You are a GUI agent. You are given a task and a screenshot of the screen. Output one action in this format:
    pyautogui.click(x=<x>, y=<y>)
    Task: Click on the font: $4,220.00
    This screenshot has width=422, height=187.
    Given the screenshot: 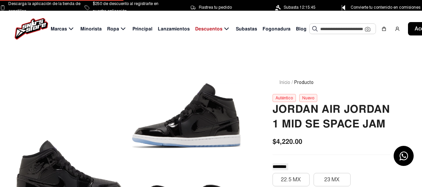 What is the action you would take?
    pyautogui.click(x=287, y=141)
    